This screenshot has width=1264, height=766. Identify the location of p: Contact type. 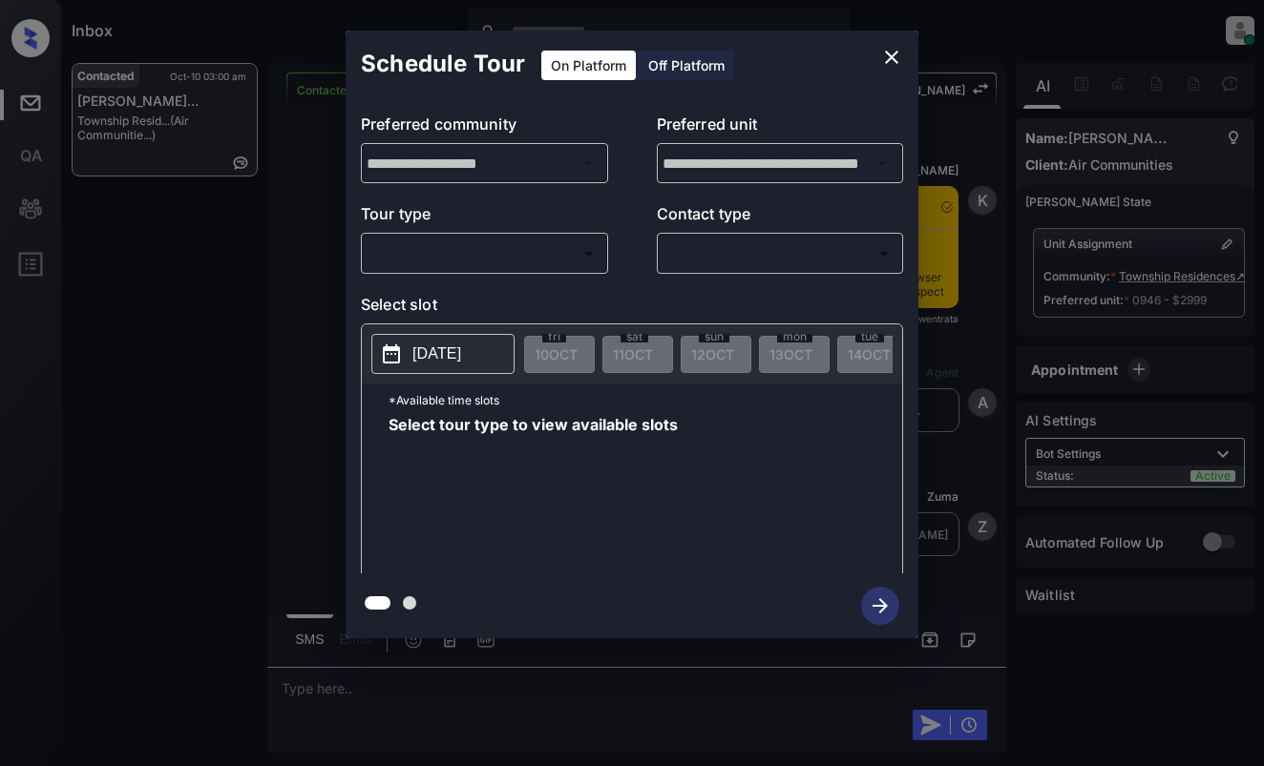
(780, 218).